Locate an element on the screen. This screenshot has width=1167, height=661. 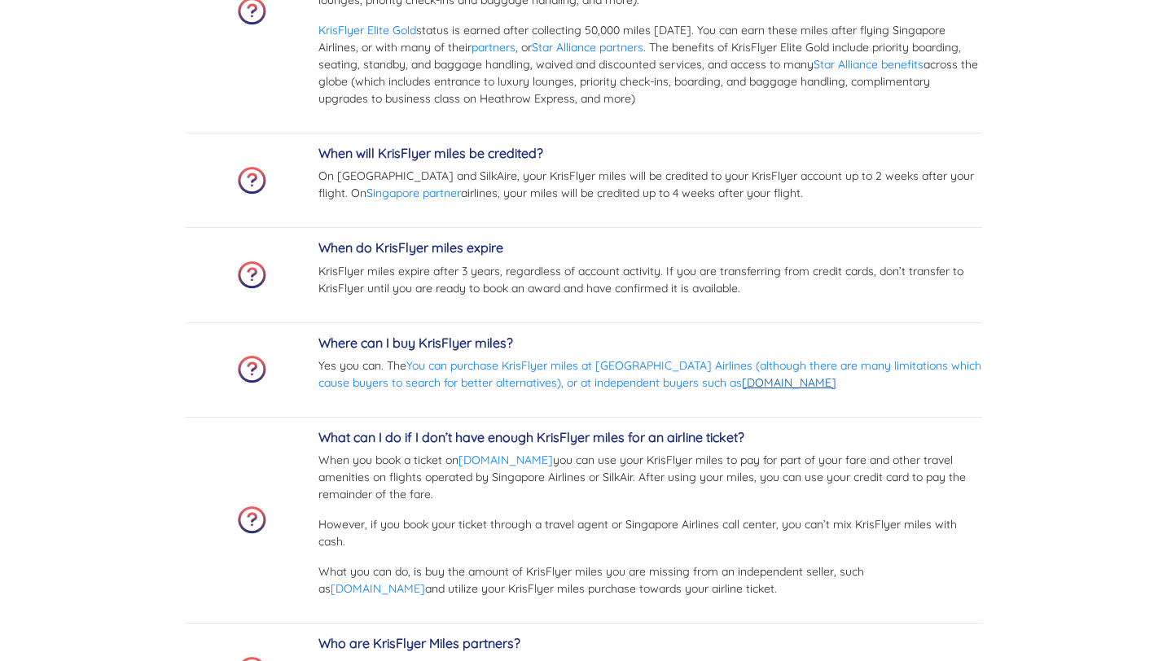
a: Singapore partner is located at coordinates (414, 193).